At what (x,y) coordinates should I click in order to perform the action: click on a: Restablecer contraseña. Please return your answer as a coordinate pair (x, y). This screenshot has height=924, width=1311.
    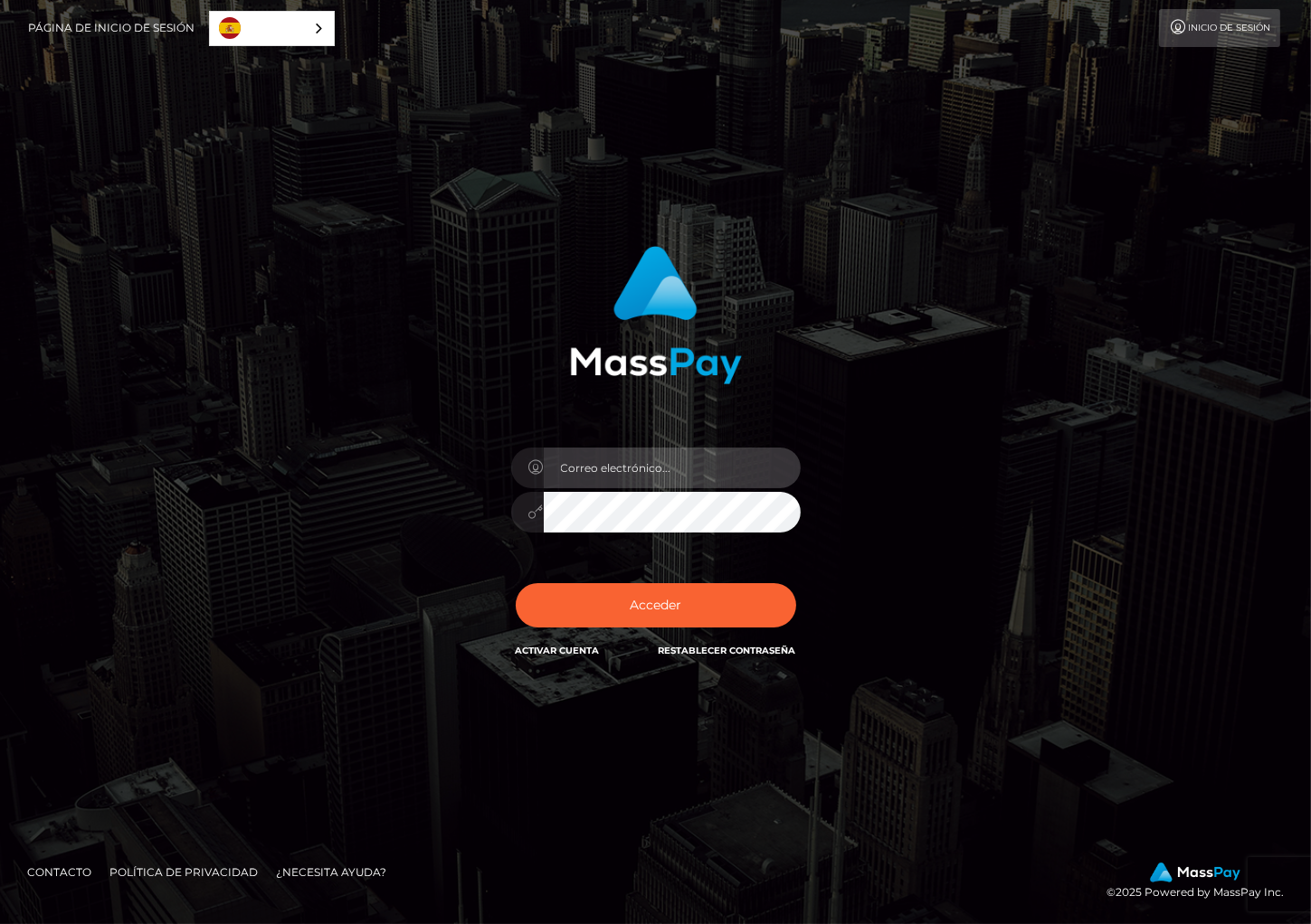
    Looking at the image, I should click on (727, 650).